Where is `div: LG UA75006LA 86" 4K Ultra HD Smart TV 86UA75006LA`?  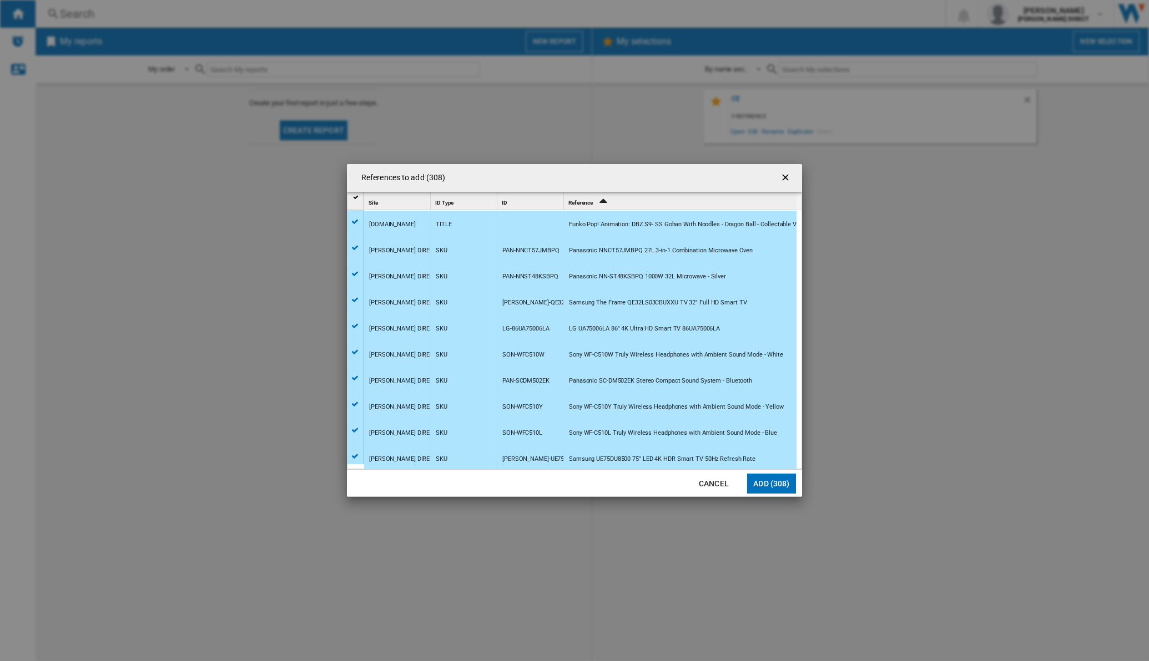
div: LG UA75006LA 86" 4K Ultra HD Smart TV 86UA75006LA is located at coordinates (644, 329).